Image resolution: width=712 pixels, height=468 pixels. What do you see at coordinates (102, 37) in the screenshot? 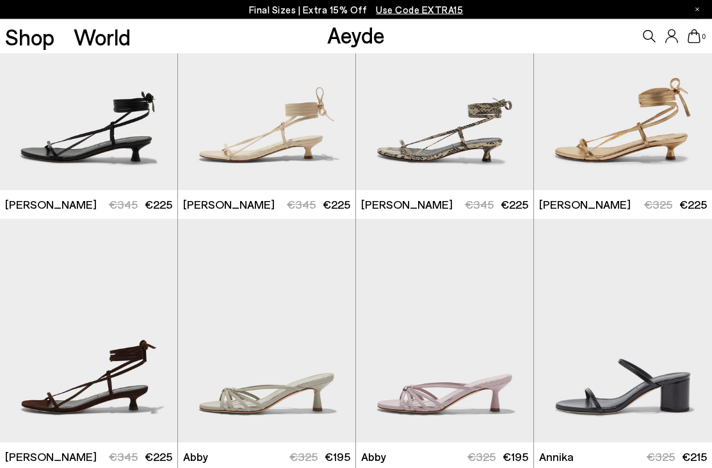
I see `a: World` at bounding box center [102, 37].